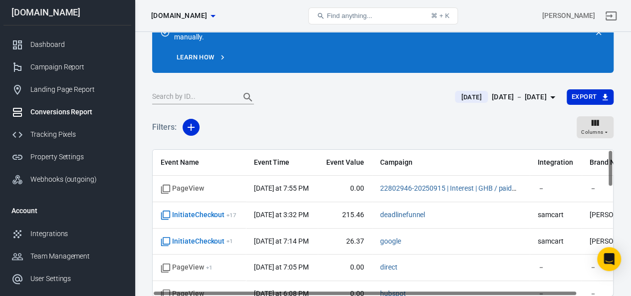 Image resolution: width=631 pixels, height=296 pixels. I want to click on a: Property Settings, so click(67, 157).